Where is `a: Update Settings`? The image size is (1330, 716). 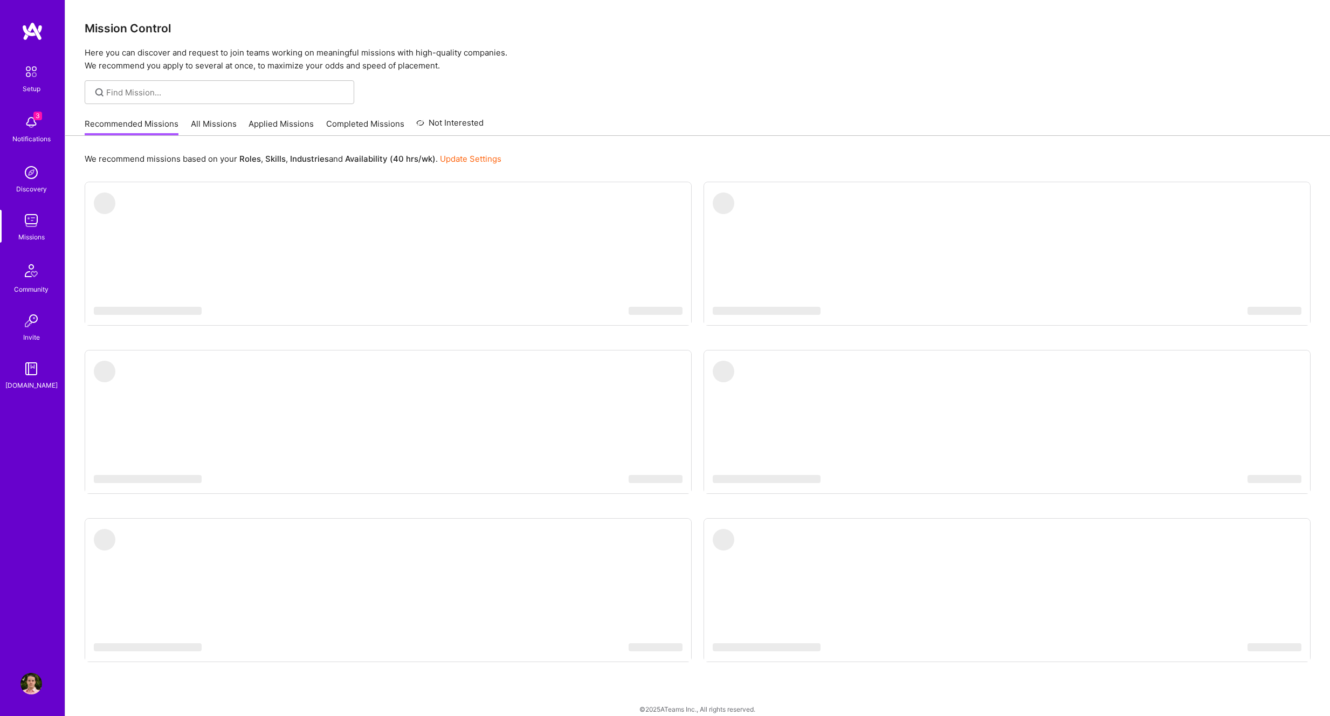
a: Update Settings is located at coordinates (471, 159).